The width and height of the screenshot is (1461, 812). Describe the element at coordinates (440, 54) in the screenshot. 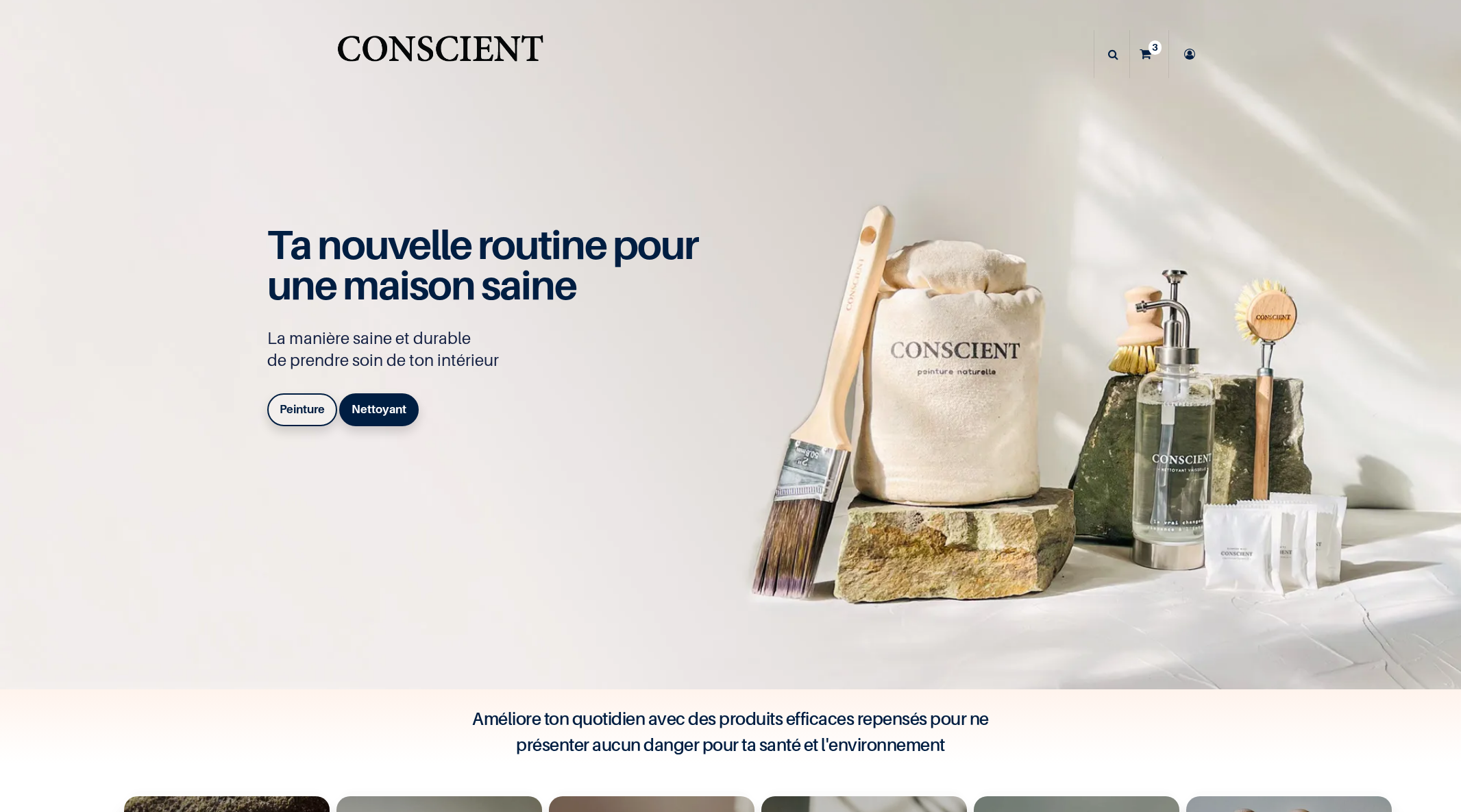

I see `span: Logo of Conscient` at that location.